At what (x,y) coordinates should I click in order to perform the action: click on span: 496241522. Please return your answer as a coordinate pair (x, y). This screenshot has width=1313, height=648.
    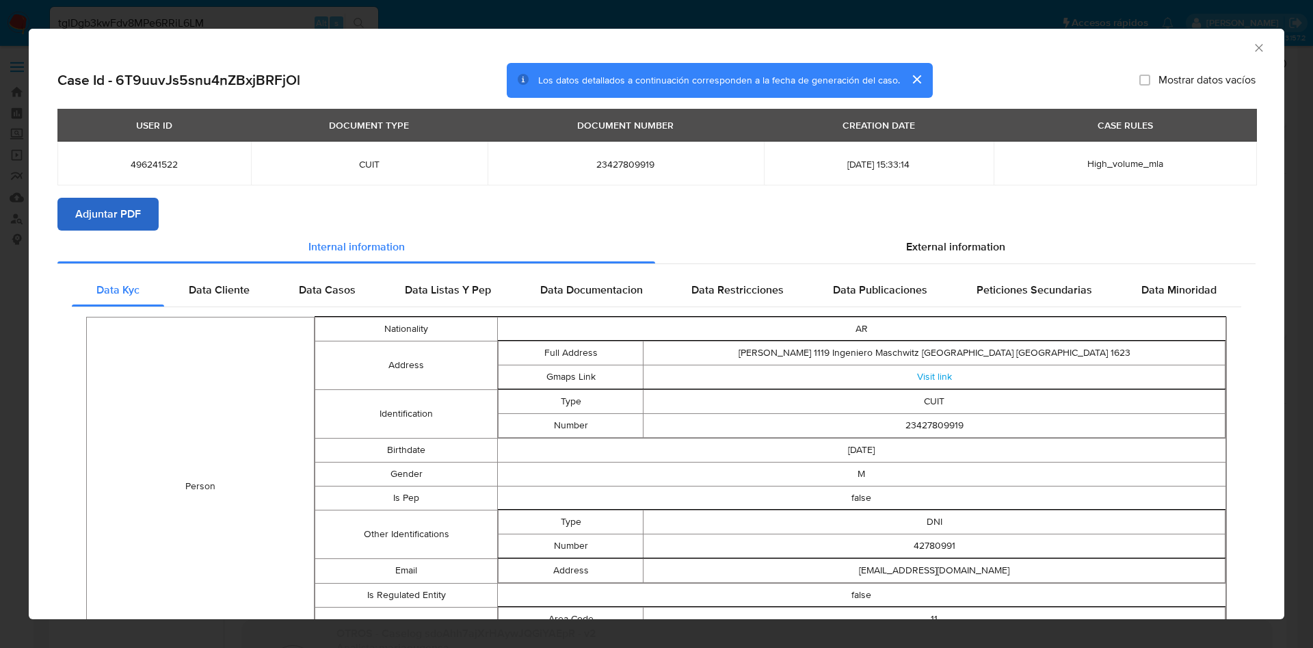
    Looking at the image, I should click on (154, 164).